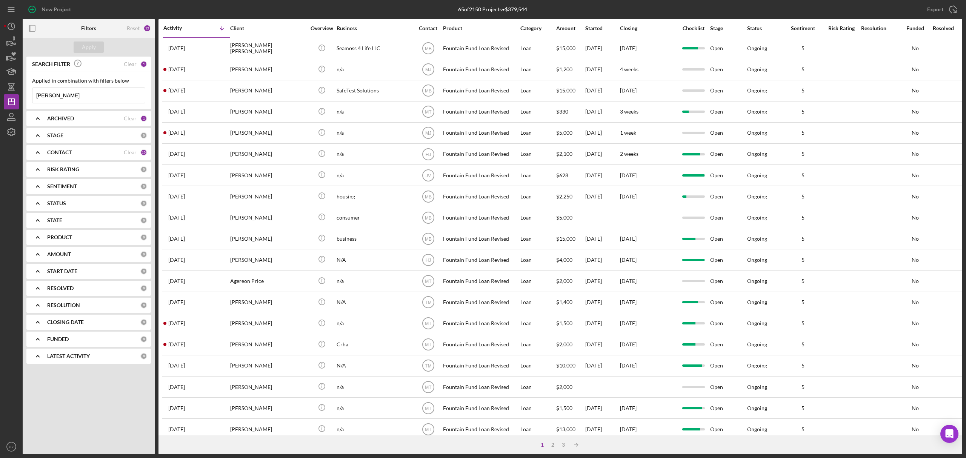 The width and height of the screenshot is (966, 458). Describe the element at coordinates (428, 260) in the screenshot. I see `text: HJ` at that location.